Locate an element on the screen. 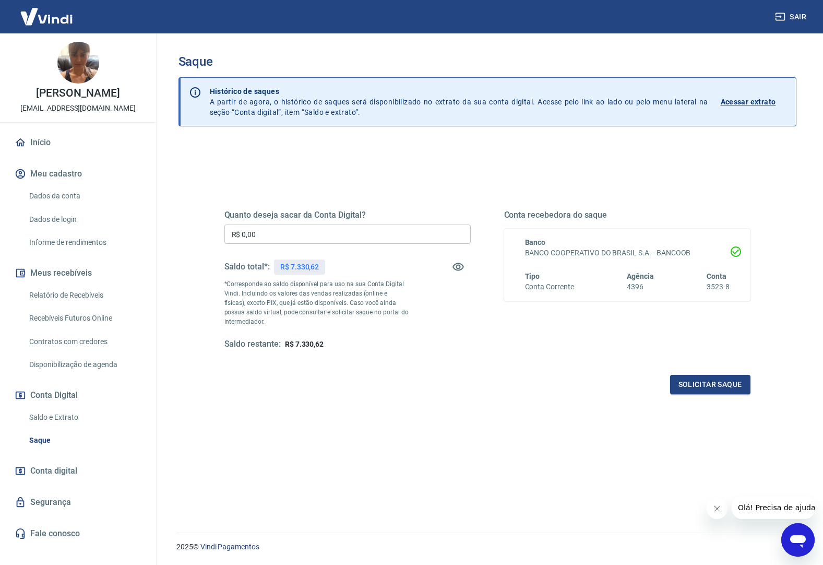 The height and width of the screenshot is (565, 823). button: Conta Digital is located at coordinates (78, 395).